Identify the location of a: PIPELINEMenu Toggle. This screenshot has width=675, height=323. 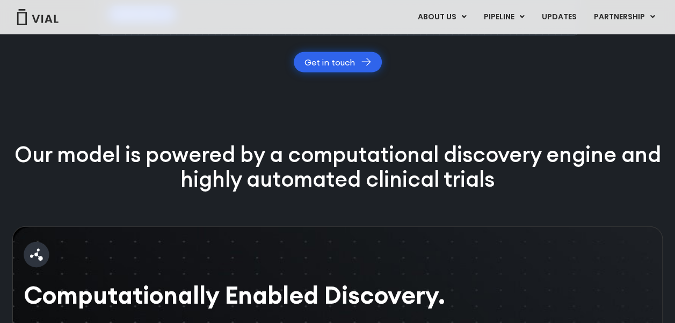
(504, 17).